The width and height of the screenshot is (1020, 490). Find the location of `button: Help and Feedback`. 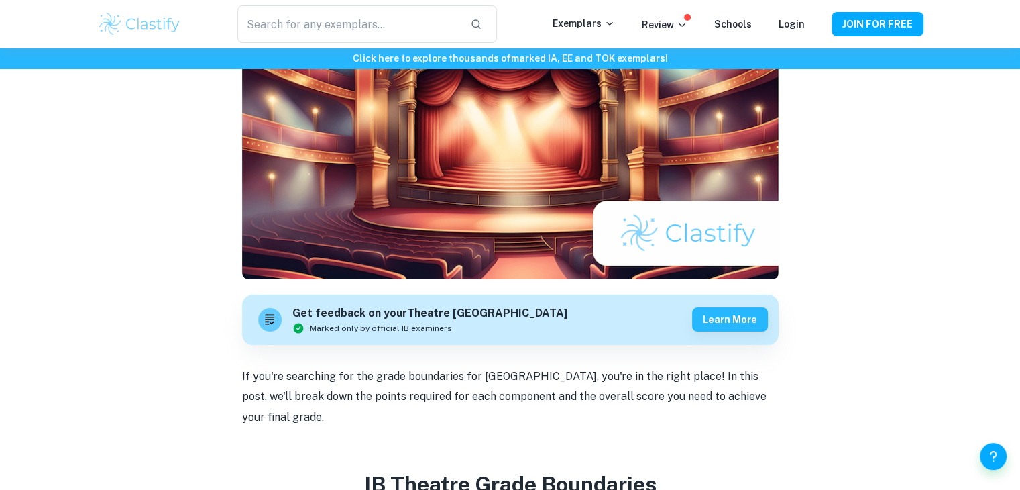

button: Help and Feedback is located at coordinates (993, 456).